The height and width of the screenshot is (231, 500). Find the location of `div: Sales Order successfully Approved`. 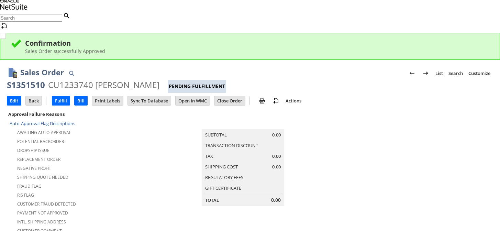

div: Sales Order successfully Approved is located at coordinates (257, 51).